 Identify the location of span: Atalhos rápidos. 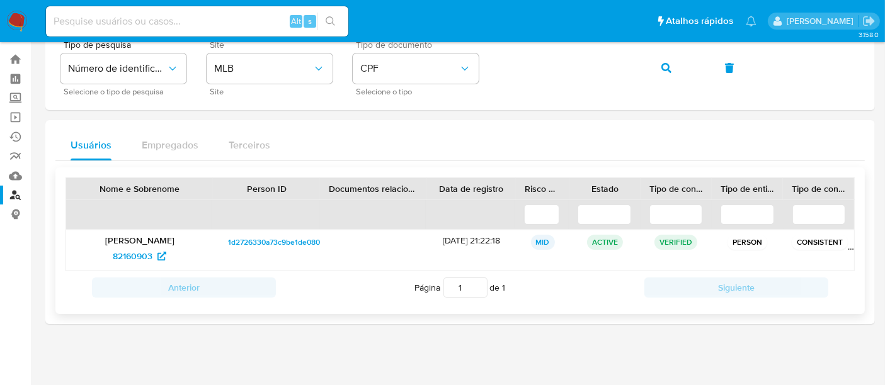
(699, 21).